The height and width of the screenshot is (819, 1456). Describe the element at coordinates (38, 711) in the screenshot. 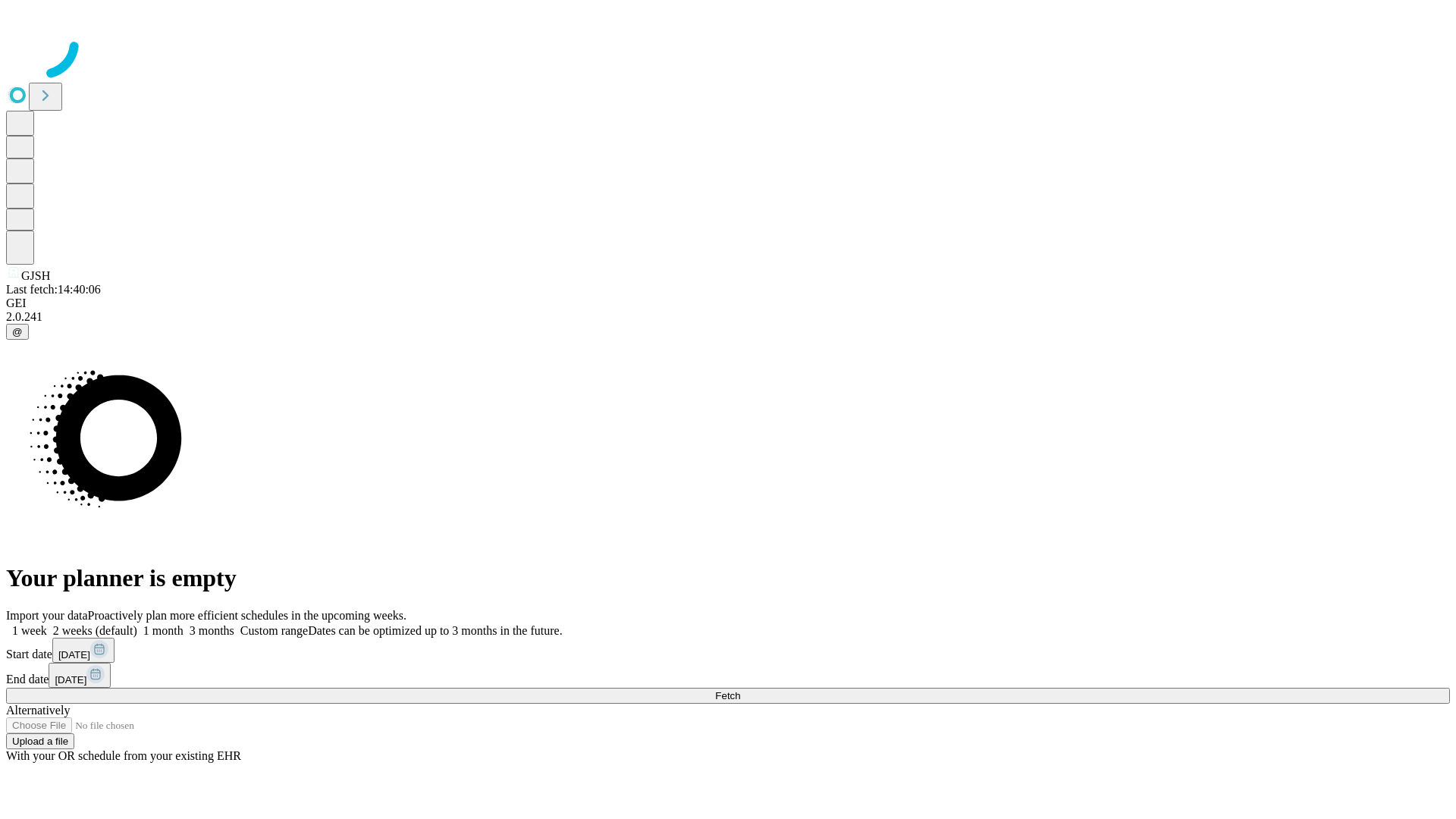

I see `span: Alternatively` at that location.